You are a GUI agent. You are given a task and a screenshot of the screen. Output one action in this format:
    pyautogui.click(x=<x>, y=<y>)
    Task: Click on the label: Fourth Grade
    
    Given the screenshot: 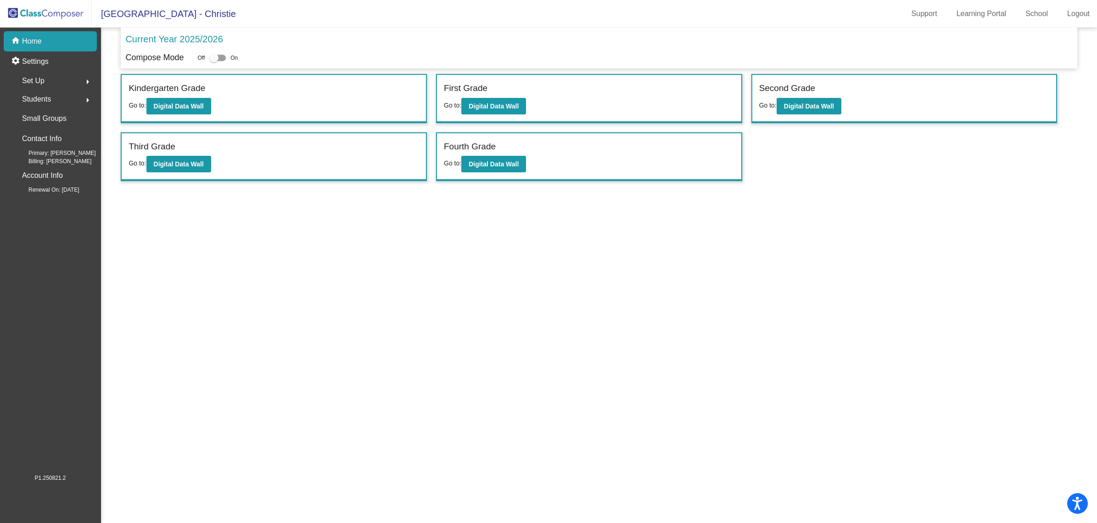 What is the action you would take?
    pyautogui.click(x=470, y=146)
    